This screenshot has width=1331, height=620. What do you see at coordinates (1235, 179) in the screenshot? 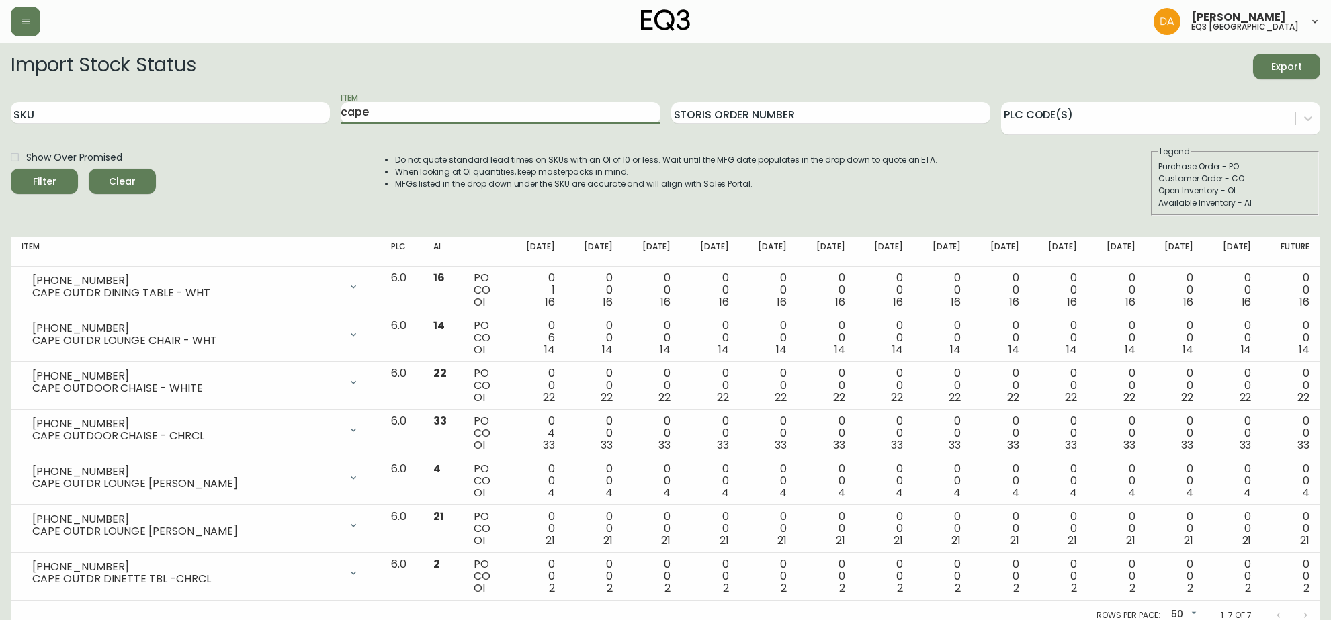
I see `div: Customer Order - CO` at bounding box center [1235, 179].